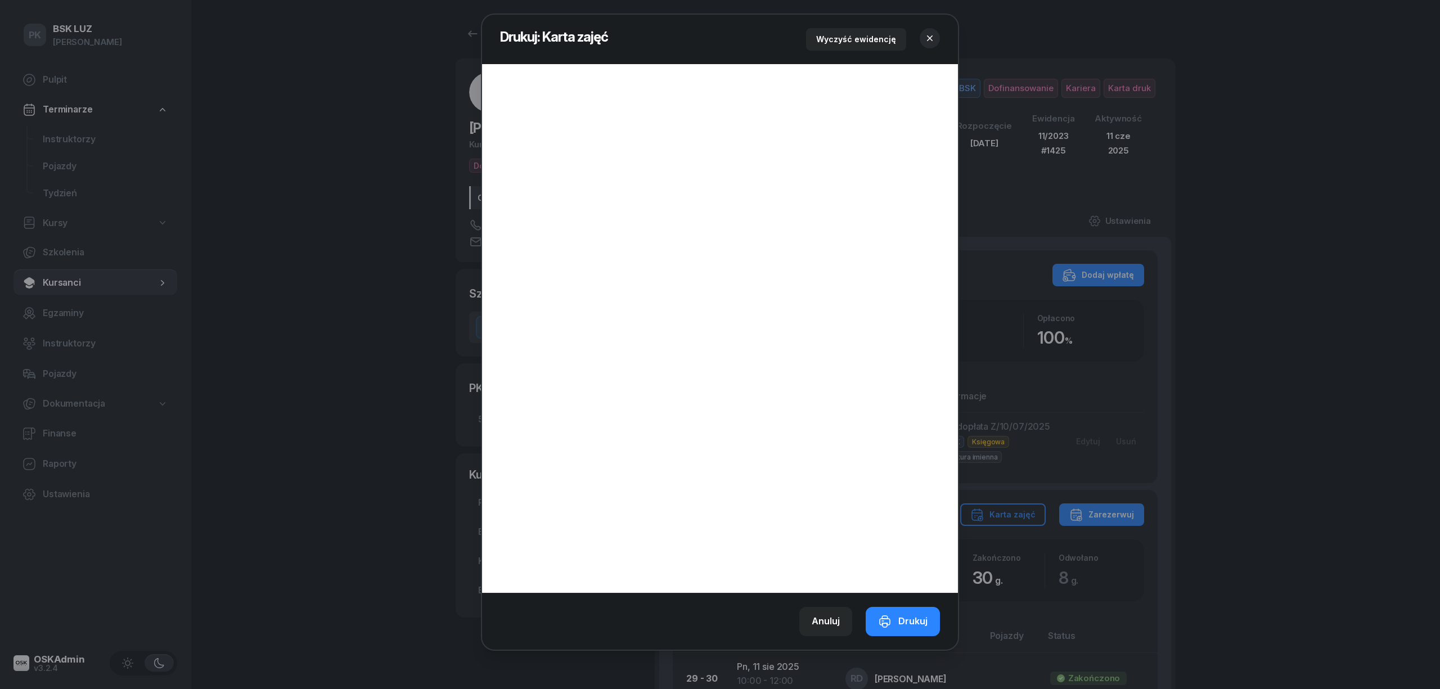 The image size is (1440, 689). I want to click on button: Wyczyść ewidencję, so click(856, 39).